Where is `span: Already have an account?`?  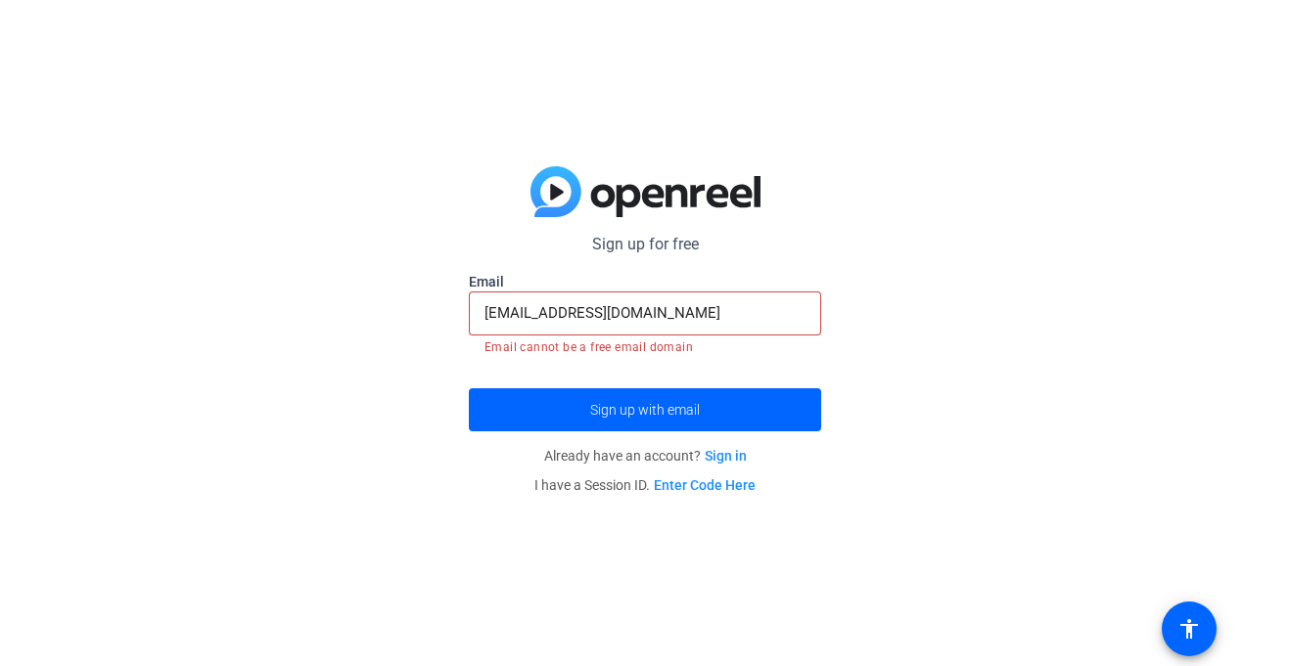 span: Already have an account? is located at coordinates (645, 456).